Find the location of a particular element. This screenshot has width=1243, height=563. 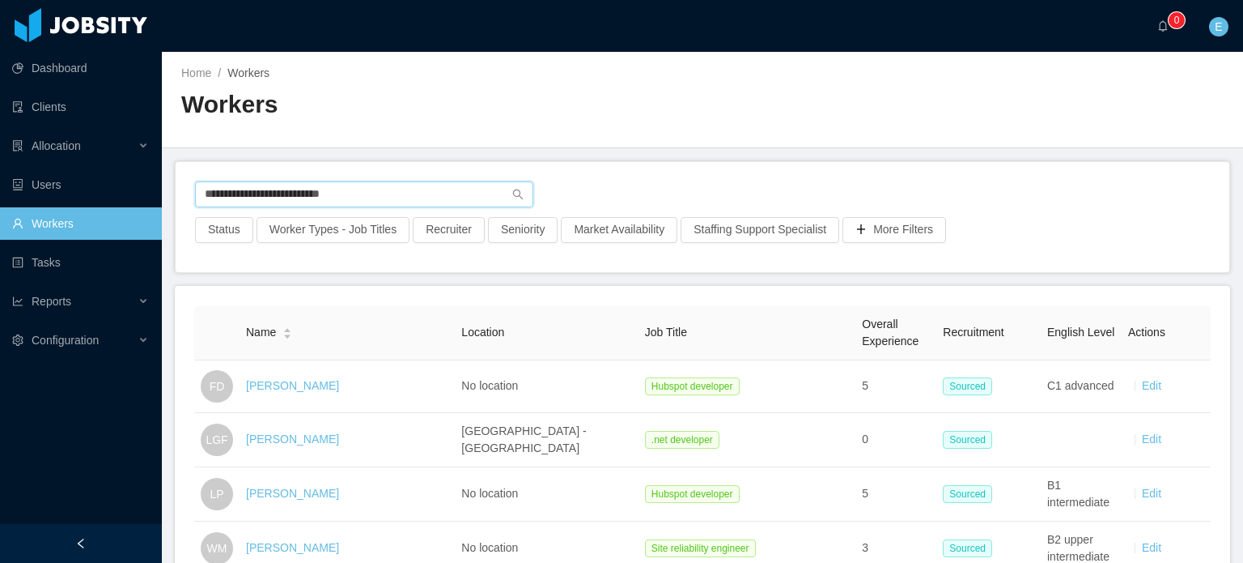

span: Overall Experience is located at coordinates (890, 332).